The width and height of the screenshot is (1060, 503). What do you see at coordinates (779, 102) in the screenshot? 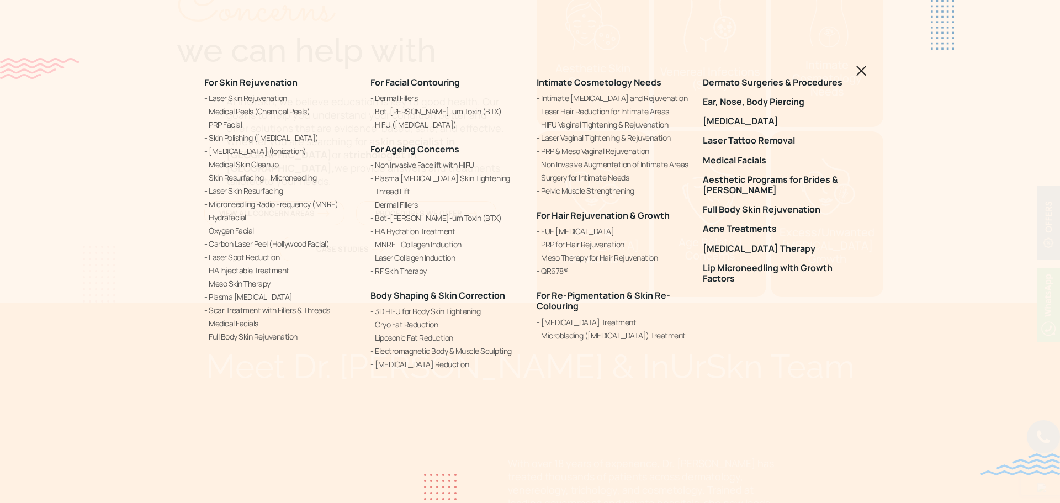
I see `a: Ear, Nose, Body Piercing` at bounding box center [779, 102].